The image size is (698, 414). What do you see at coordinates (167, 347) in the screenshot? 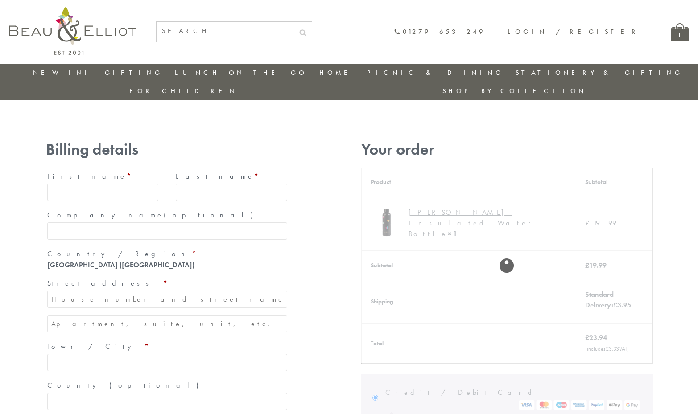
I see `label: Town / City` at bounding box center [167, 347].